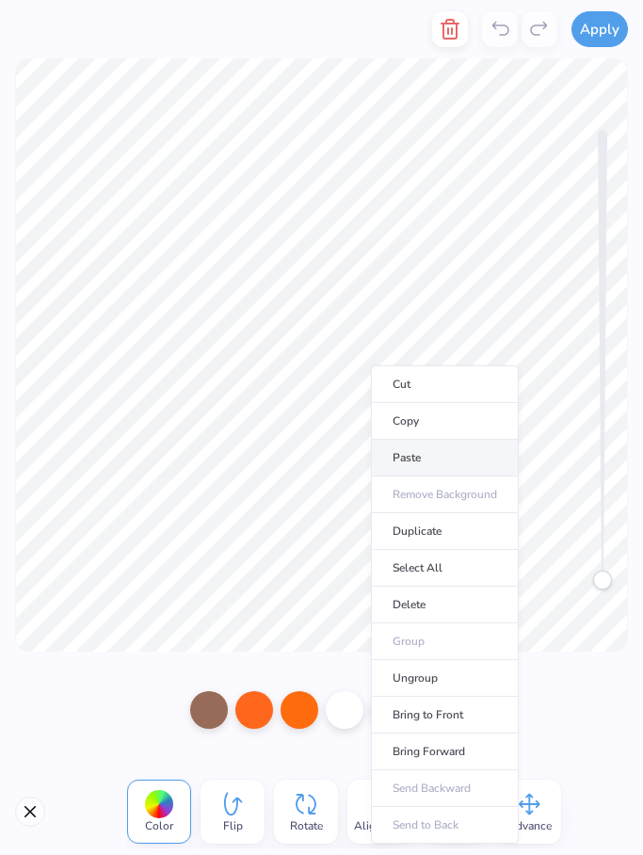  Describe the element at coordinates (445, 458) in the screenshot. I see `li: Paste` at that location.